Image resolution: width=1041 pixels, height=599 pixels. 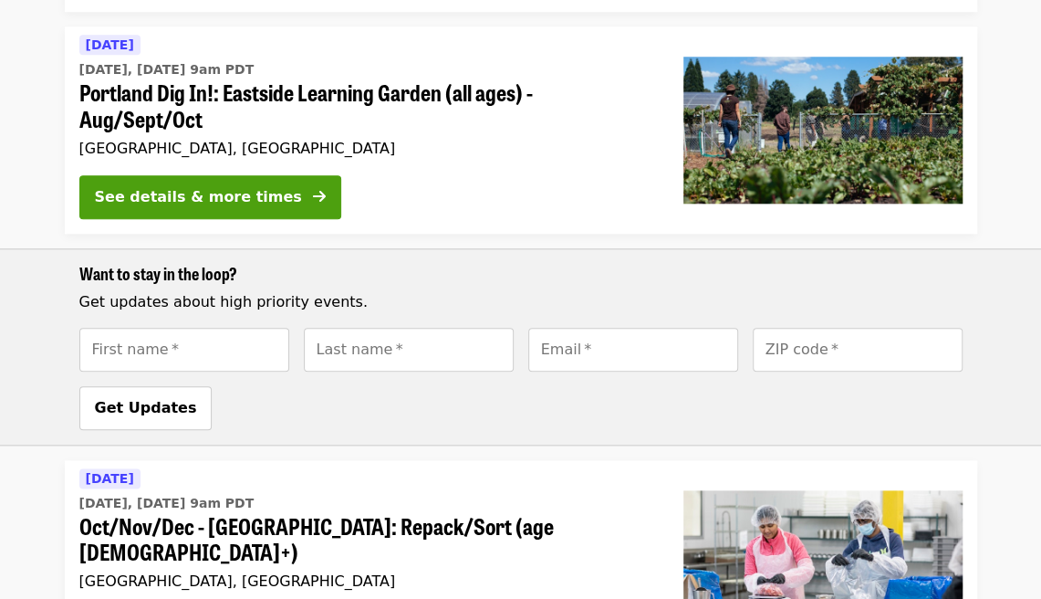 What do you see at coordinates (198, 197) in the screenshot?
I see `div: See details & more times` at bounding box center [198, 197].